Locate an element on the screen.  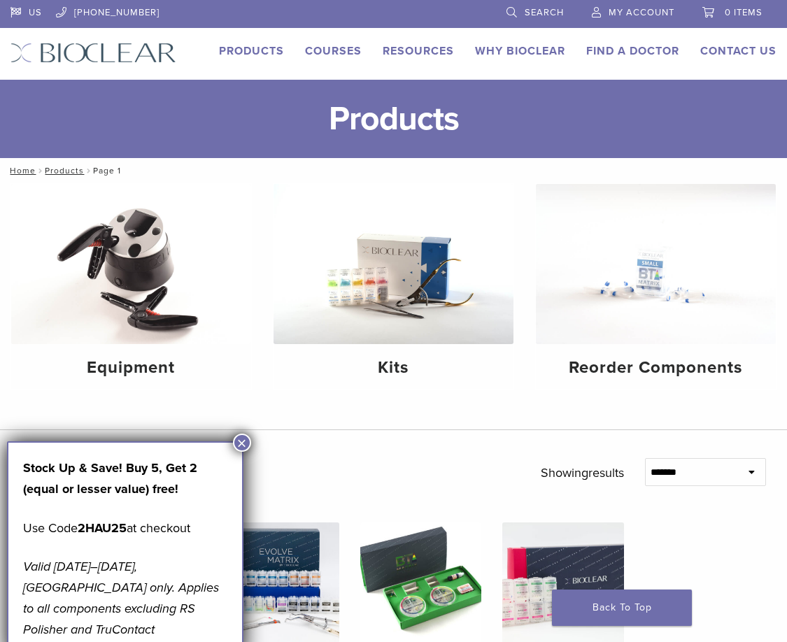
button: Close is located at coordinates (242, 443).